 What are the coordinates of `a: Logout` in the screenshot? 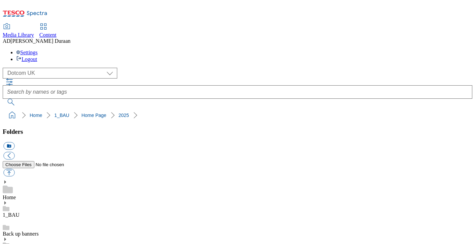 It's located at (27, 59).